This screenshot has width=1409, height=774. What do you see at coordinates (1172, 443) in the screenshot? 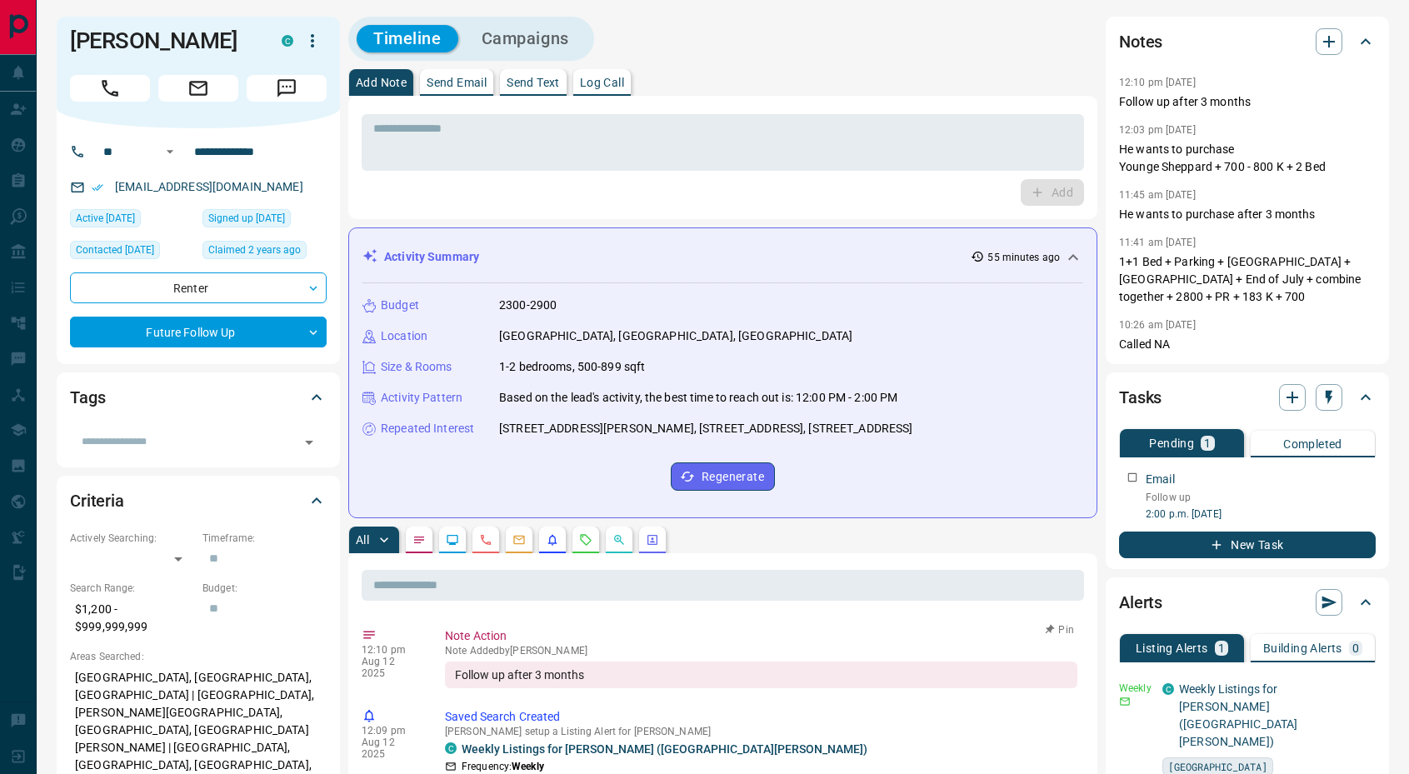
I see `p: Pending` at bounding box center [1172, 443].